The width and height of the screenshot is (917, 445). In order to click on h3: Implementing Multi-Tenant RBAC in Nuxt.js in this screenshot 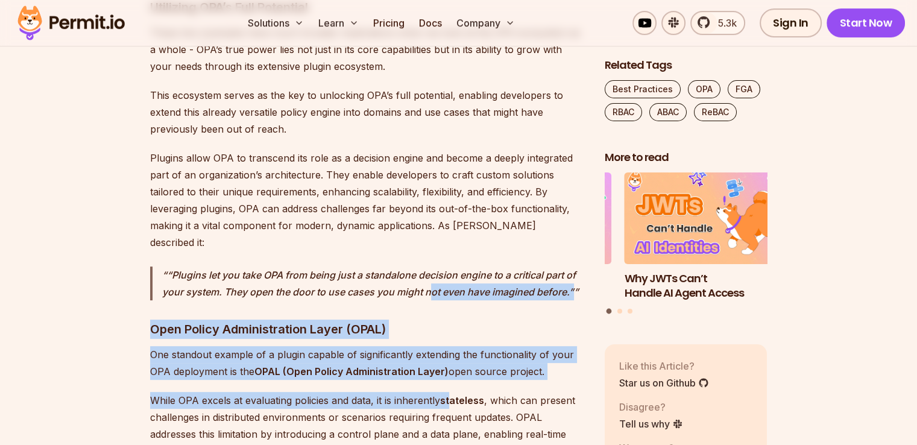, I will do `click(530, 286)`.